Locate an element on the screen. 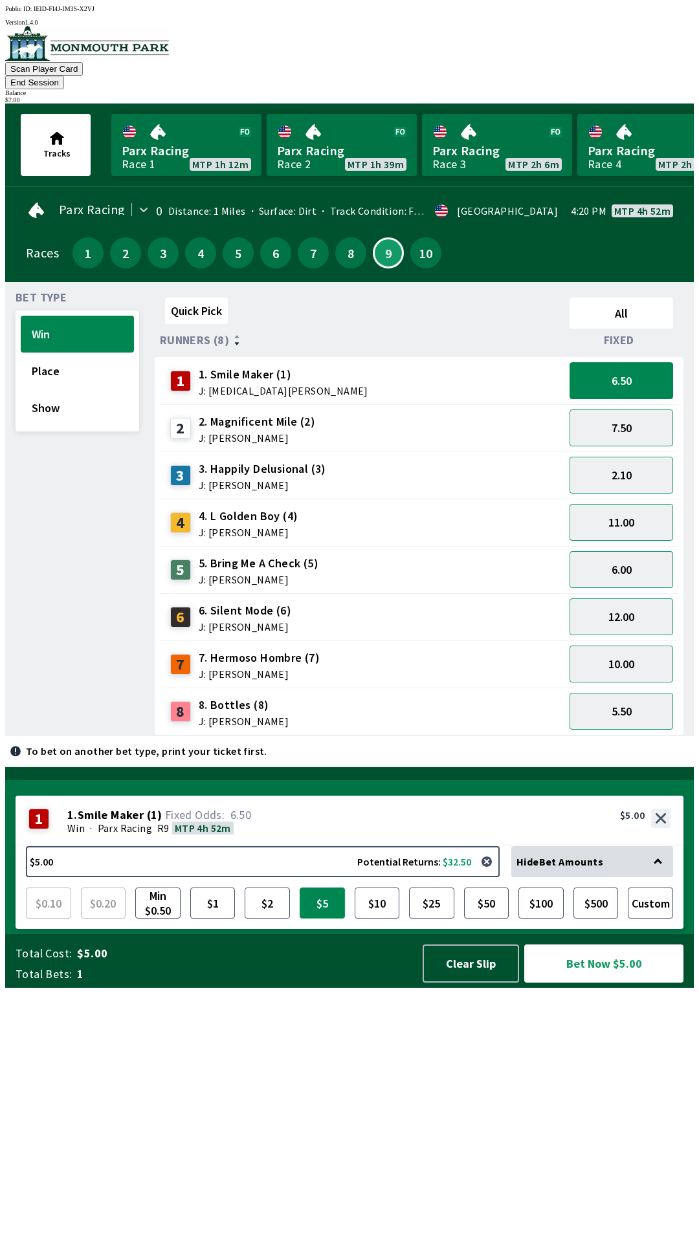 Image resolution: width=699 pixels, height=1242 pixels. button: 7 is located at coordinates (313, 253).